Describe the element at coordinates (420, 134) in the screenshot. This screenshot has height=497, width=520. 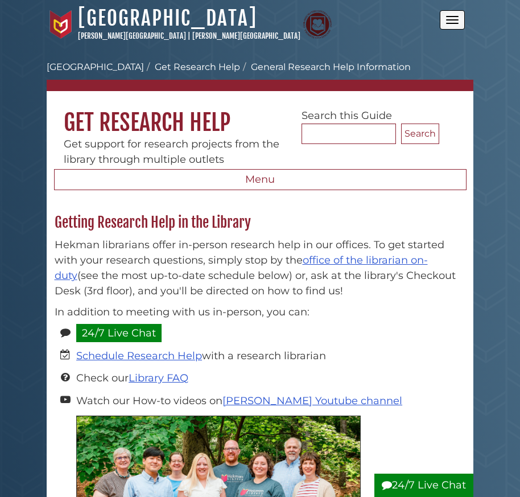
I see `button: Search` at that location.